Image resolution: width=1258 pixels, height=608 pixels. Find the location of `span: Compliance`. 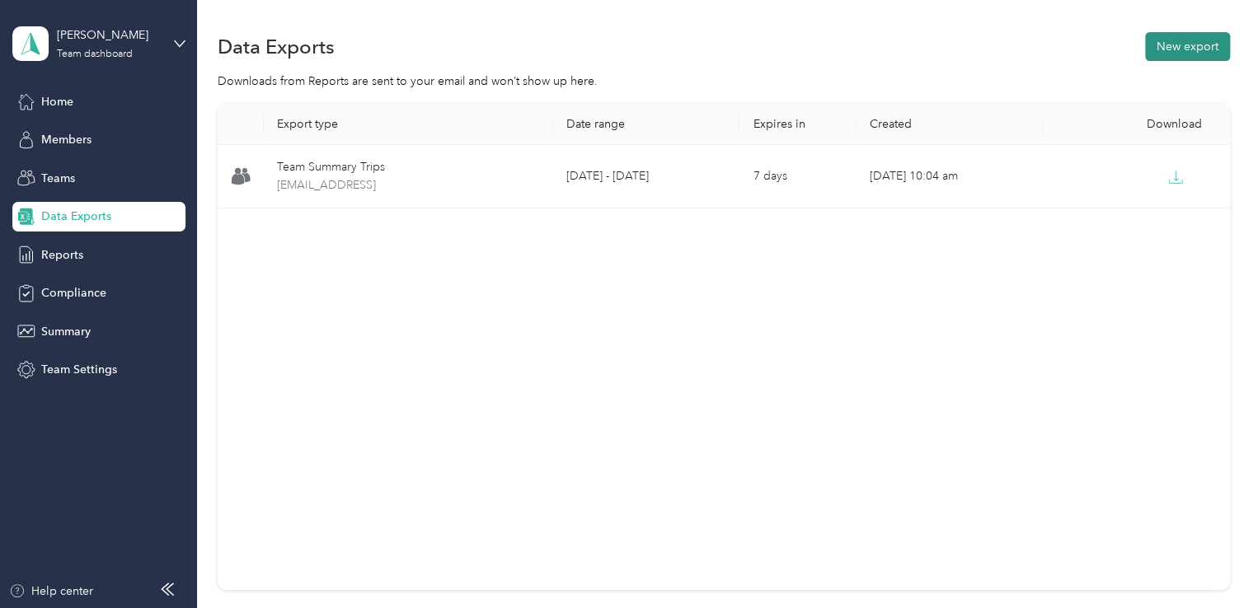

span: Compliance is located at coordinates (73, 293).